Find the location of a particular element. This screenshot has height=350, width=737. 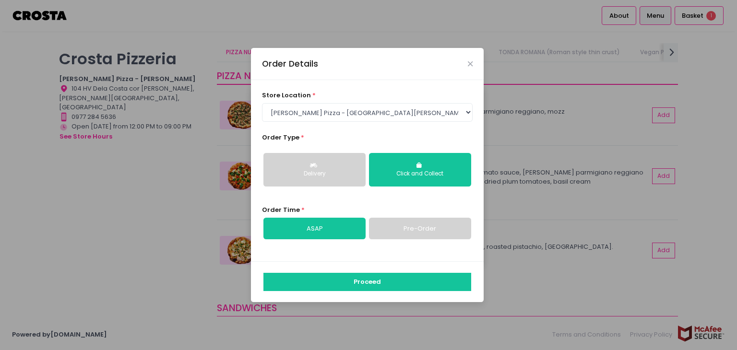

button: Close is located at coordinates (470, 64).